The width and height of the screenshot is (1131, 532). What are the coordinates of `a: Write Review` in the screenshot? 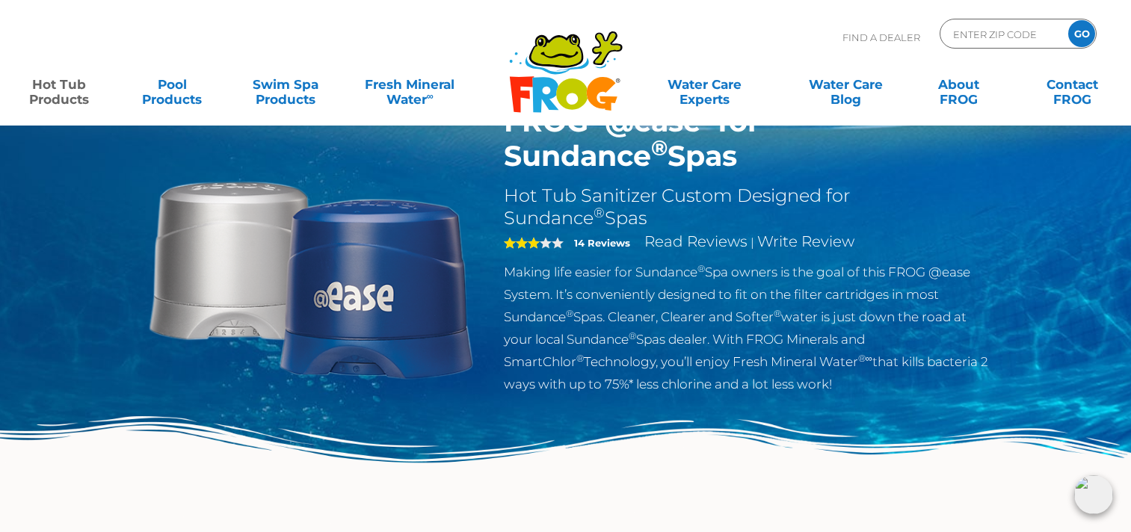 It's located at (806, 241).